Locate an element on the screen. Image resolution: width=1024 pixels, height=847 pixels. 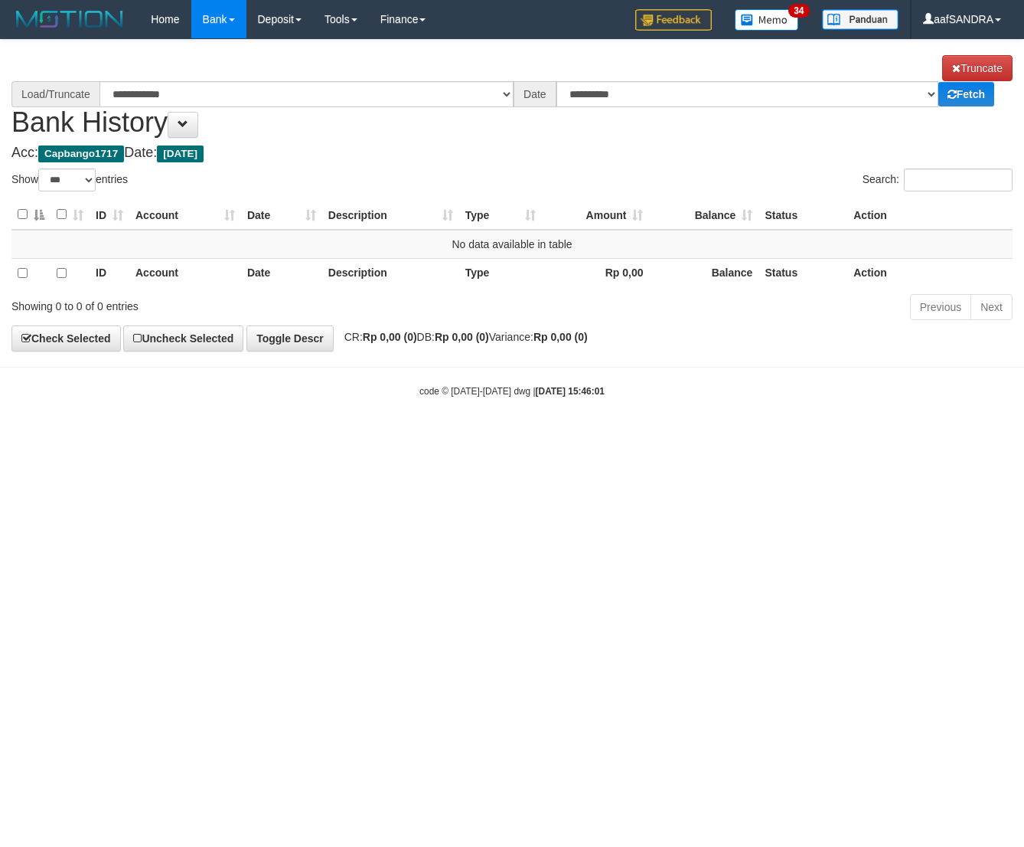
a: Next is located at coordinates (991, 307).